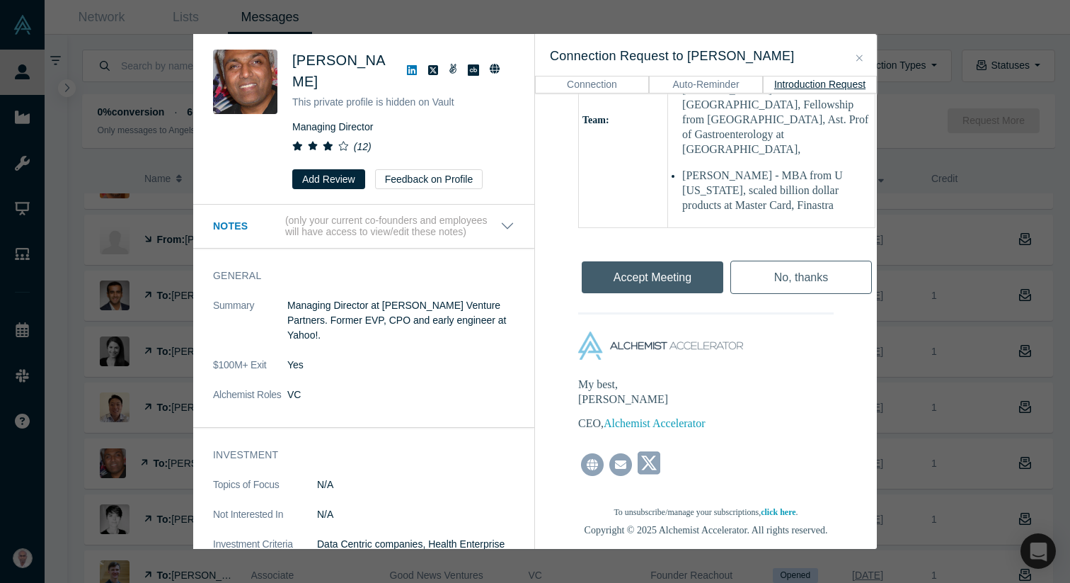  Describe the element at coordinates (401, 394) in the screenshot. I see `dd: VC` at that location.